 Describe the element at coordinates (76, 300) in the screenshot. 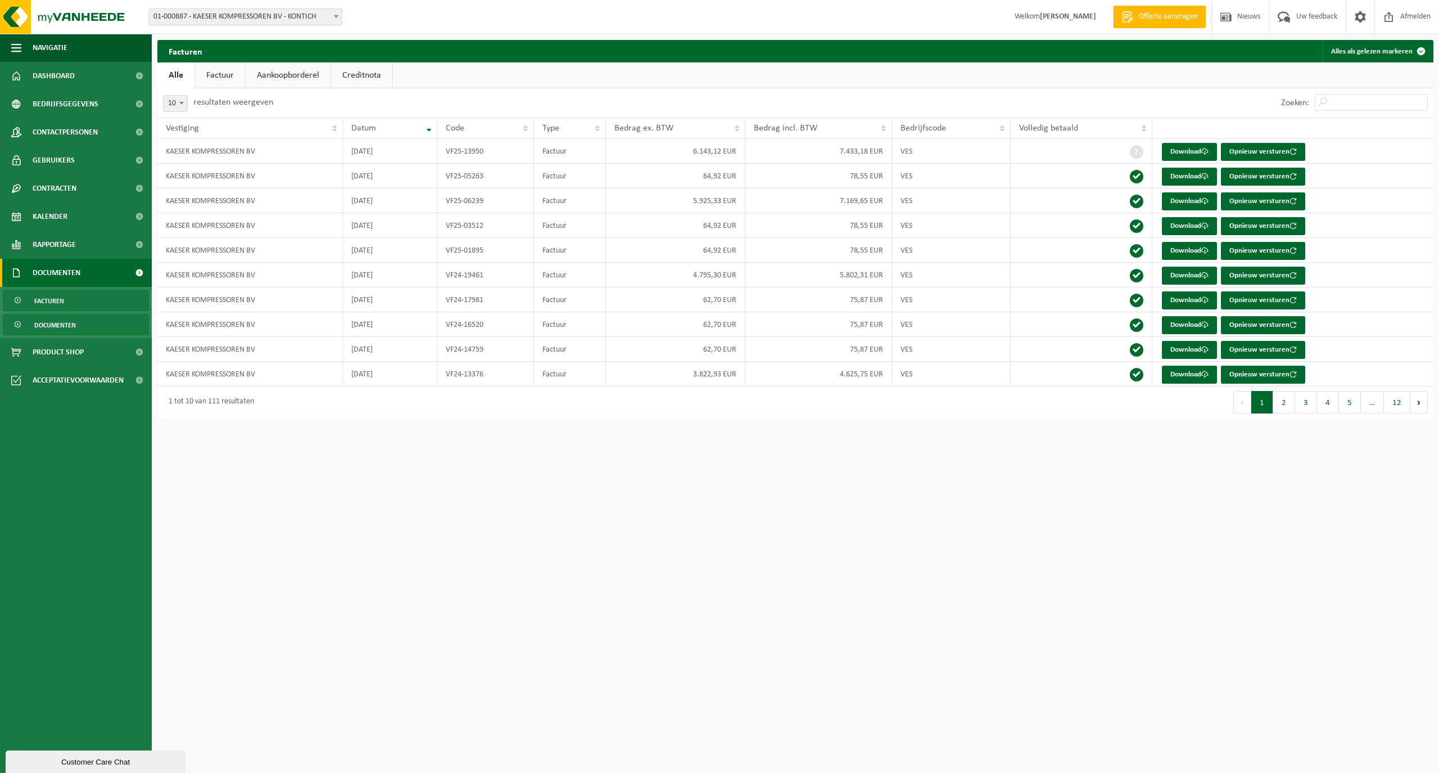

I see `a: Facturen` at that location.